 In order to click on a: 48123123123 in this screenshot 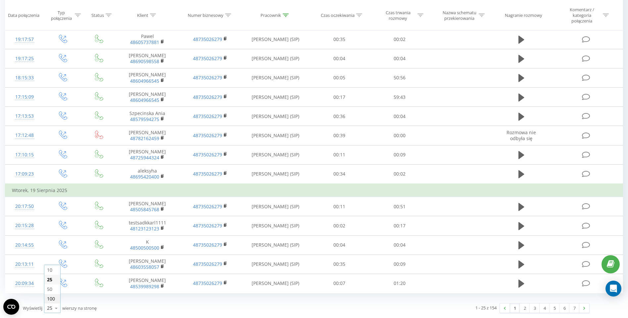, I will do `click(145, 229)`.